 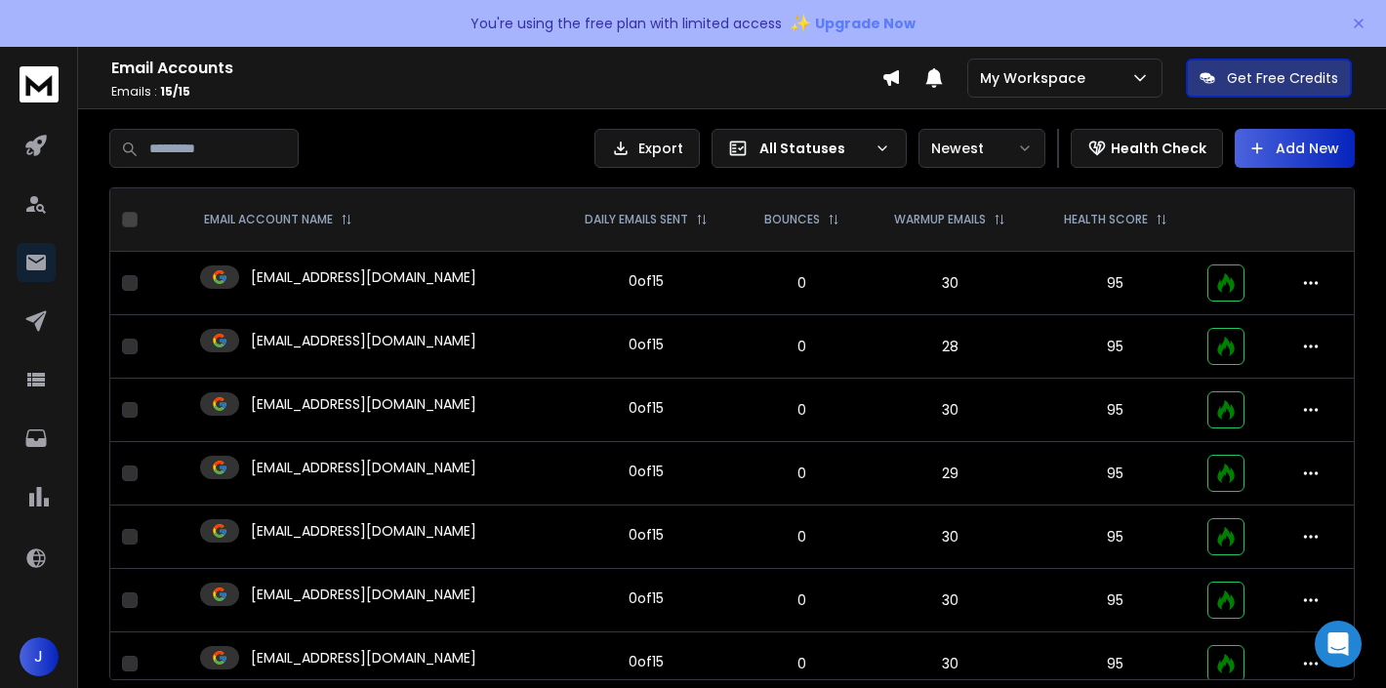 I want to click on p: You're using the free plan with limited access, so click(x=626, y=23).